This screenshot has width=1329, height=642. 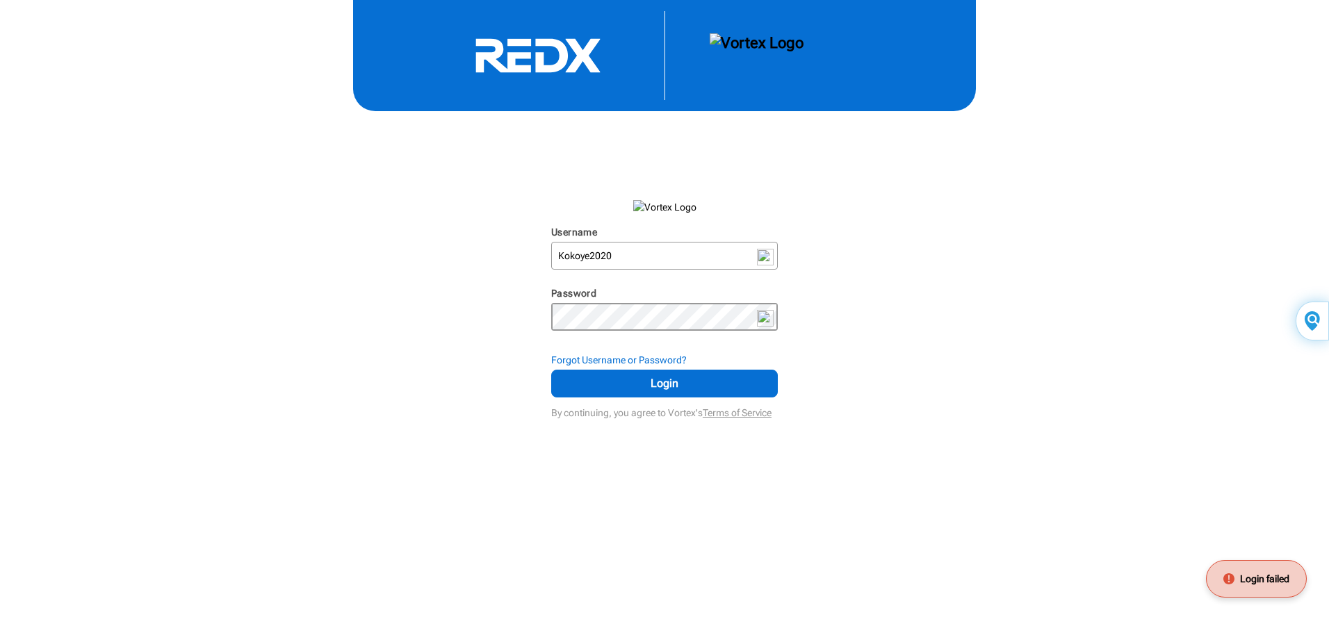 I want to click on span: Login, so click(x=665, y=384).